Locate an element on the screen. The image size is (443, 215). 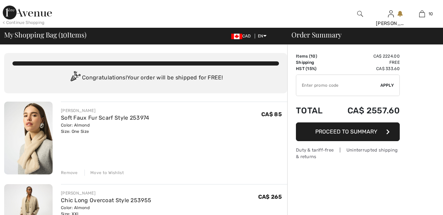
td: Total is located at coordinates (314, 111).